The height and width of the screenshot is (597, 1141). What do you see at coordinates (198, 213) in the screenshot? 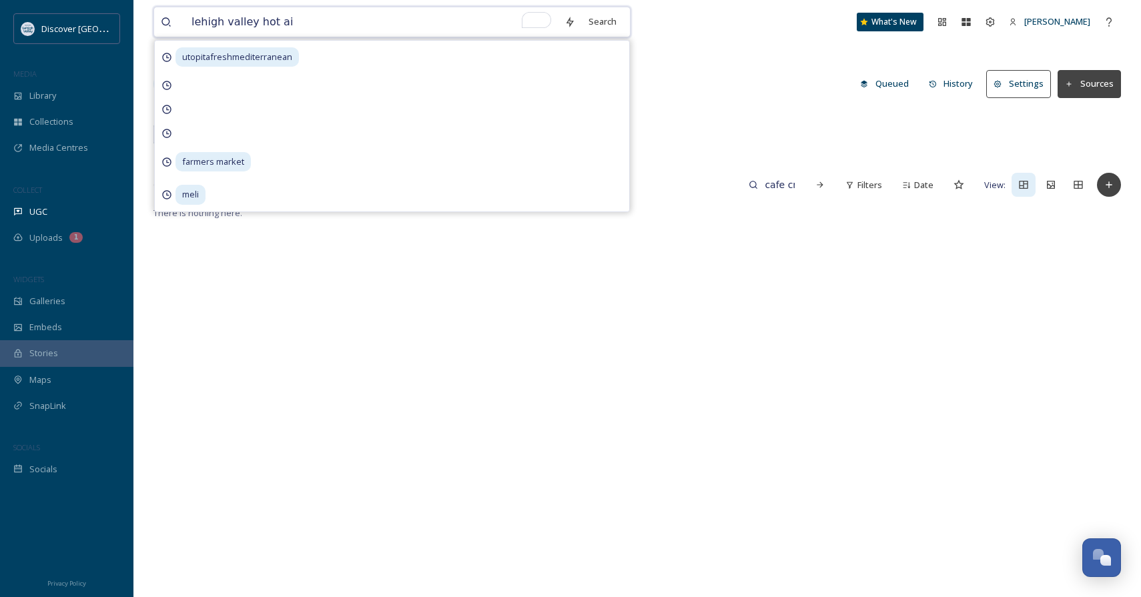
I see `span: There is nothing here.` at bounding box center [198, 213].